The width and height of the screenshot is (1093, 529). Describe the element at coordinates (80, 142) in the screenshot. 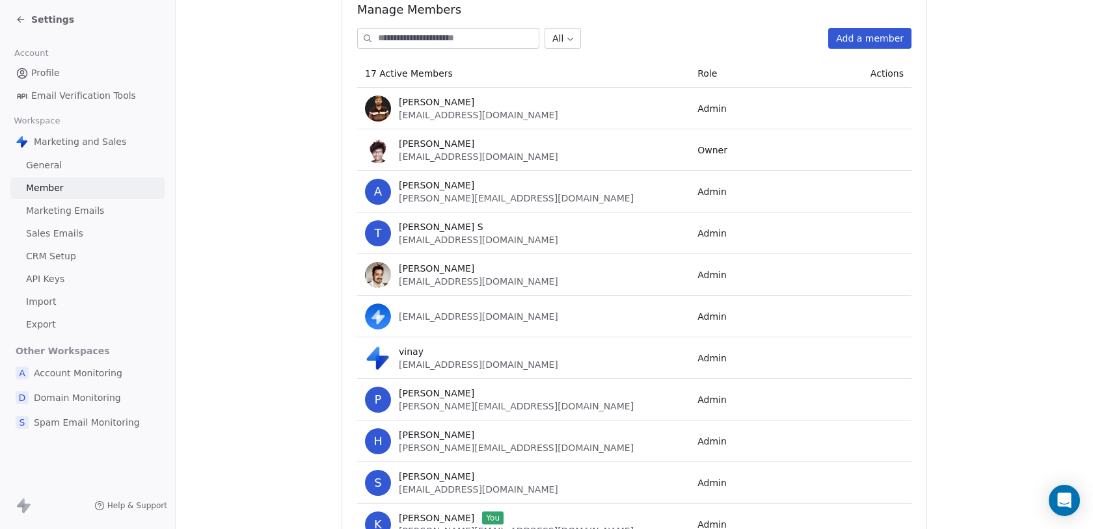

I see `span: Marketing and Sales` at that location.